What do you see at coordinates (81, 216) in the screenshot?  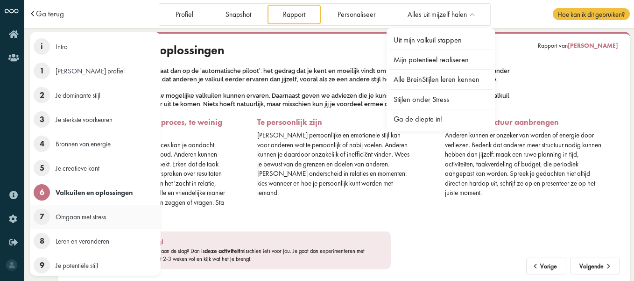 I see `span: Omgaan met stress` at bounding box center [81, 216].